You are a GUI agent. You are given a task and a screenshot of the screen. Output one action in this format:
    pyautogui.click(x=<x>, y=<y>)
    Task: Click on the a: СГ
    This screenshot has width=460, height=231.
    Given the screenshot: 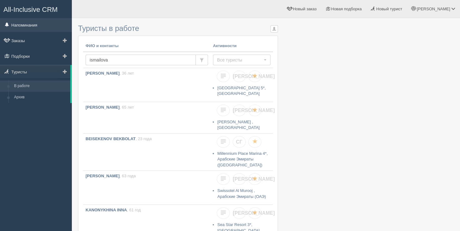 What is the action you would take?
    pyautogui.click(x=239, y=142)
    